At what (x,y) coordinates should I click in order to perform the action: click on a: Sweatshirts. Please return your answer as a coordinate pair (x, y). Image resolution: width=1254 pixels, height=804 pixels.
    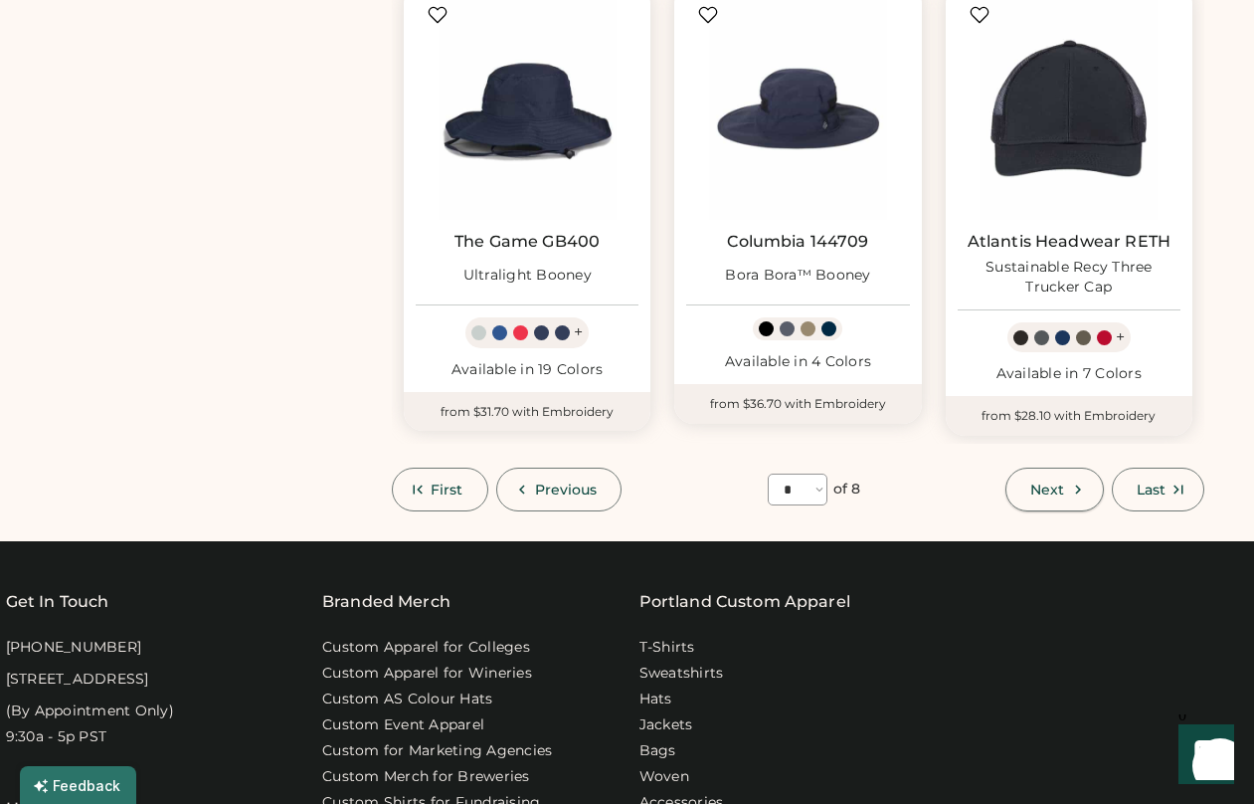
    Looking at the image, I should click on (681, 673).